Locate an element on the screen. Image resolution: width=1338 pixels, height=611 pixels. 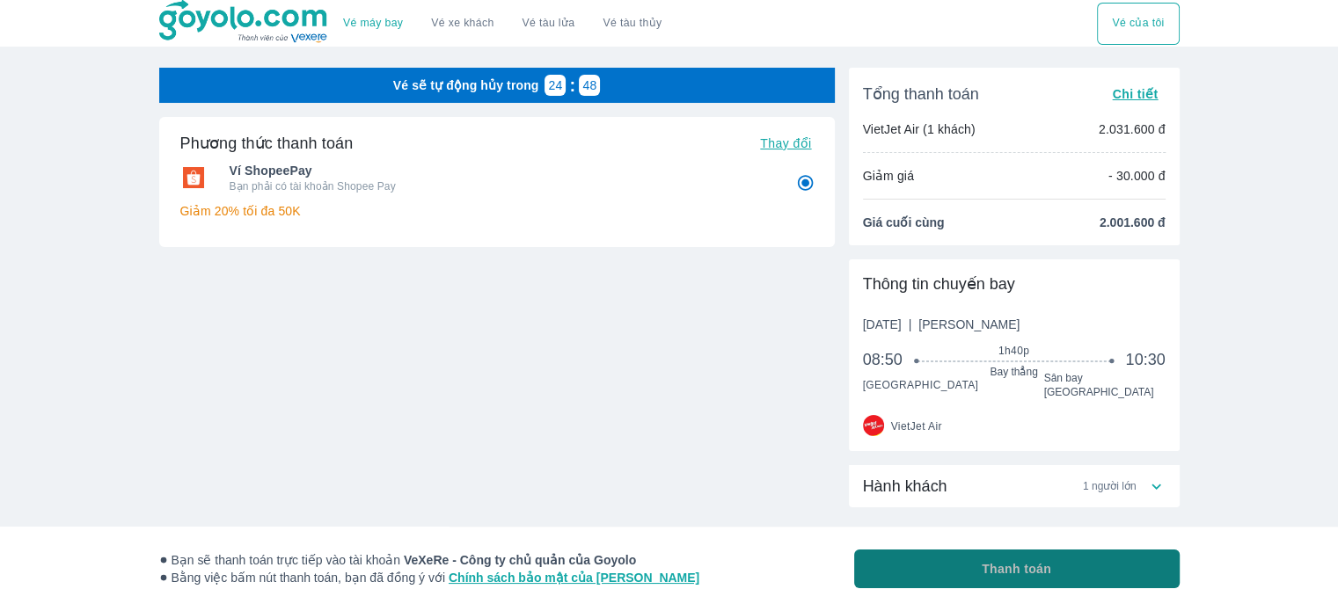
span: Hành khách is located at coordinates (905, 486).